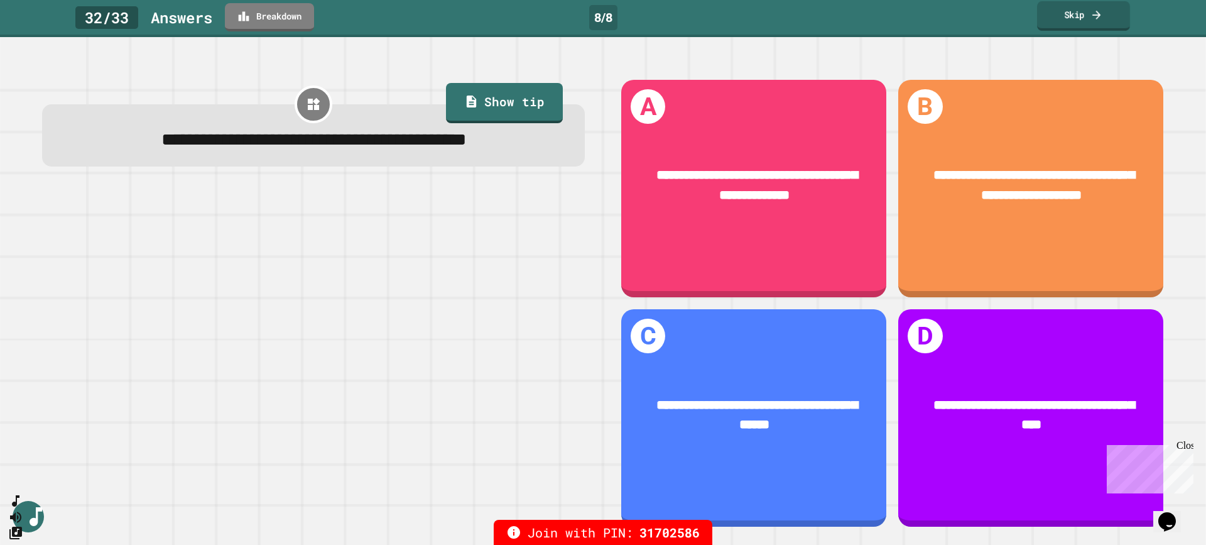 This screenshot has width=1206, height=545. Describe the element at coordinates (670, 532) in the screenshot. I see `span: 31702586` at that location.